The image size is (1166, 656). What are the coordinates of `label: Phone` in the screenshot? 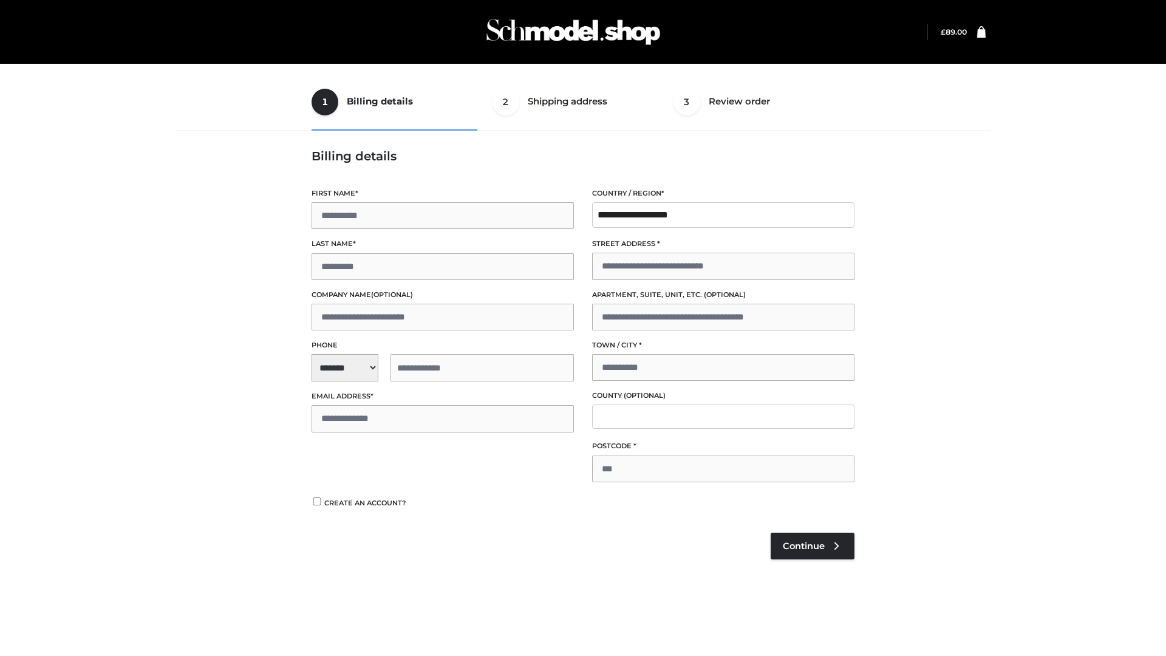 It's located at (443, 345).